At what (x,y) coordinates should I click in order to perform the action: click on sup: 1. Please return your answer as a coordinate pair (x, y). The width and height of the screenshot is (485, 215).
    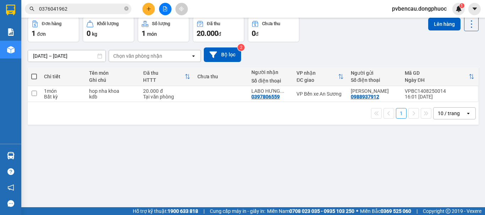
    Looking at the image, I should click on (462, 6).